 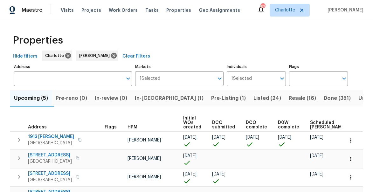 What do you see at coordinates (73, 67) in the screenshot?
I see `label: Address` at bounding box center [73, 67].